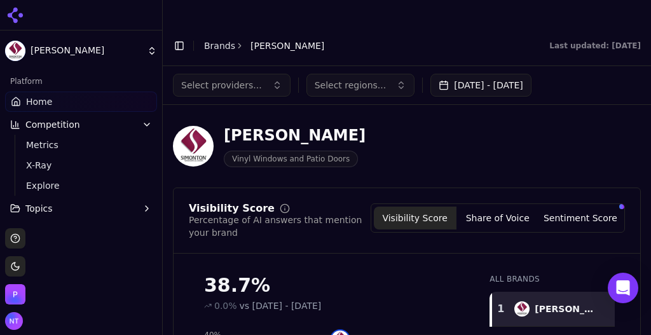 The width and height of the screenshot is (651, 335). What do you see at coordinates (226, 306) in the screenshot?
I see `span: 0.0%` at bounding box center [226, 306].